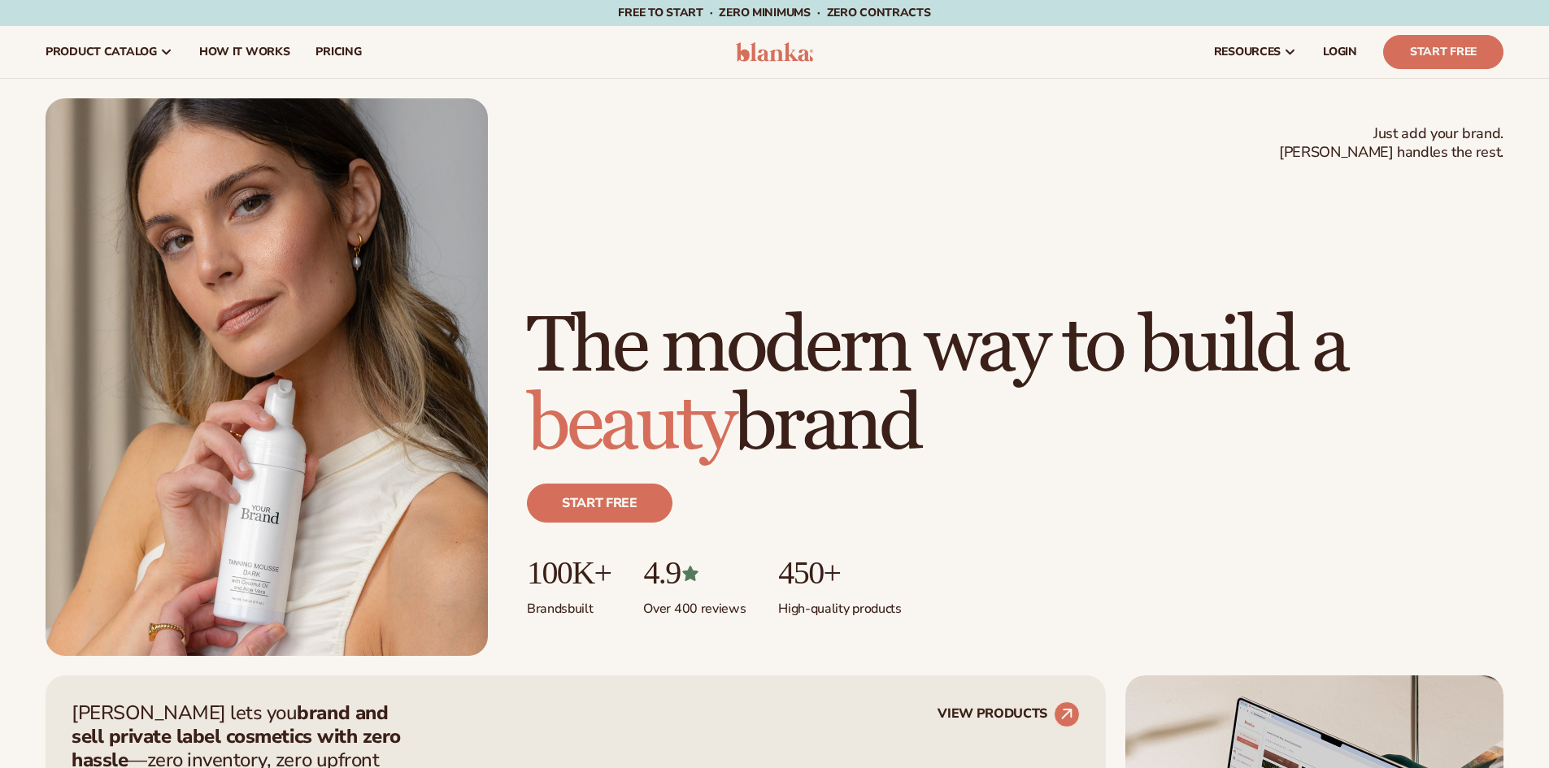 This screenshot has width=1549, height=768. Describe the element at coordinates (694, 573) in the screenshot. I see `p: 4.9` at that location.